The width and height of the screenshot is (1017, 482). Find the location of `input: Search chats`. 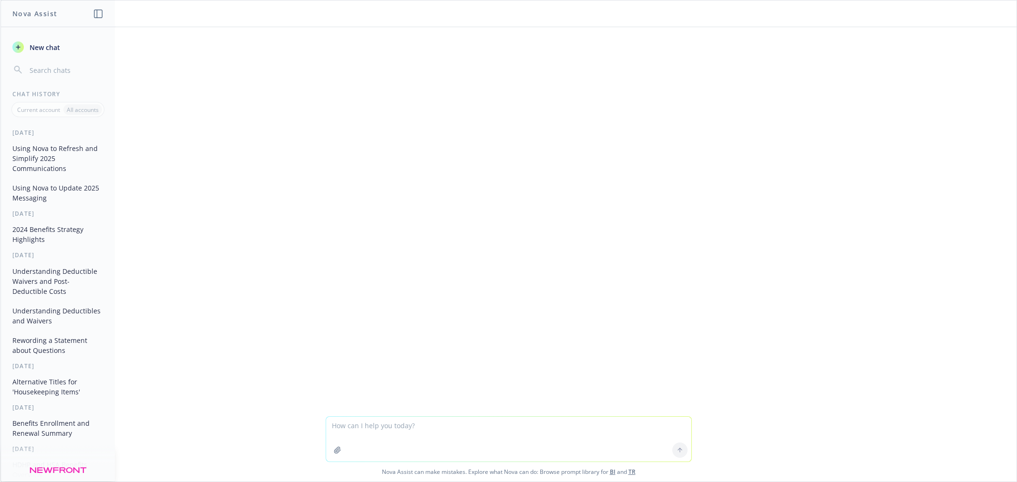

input: Search chats is located at coordinates (65, 70).